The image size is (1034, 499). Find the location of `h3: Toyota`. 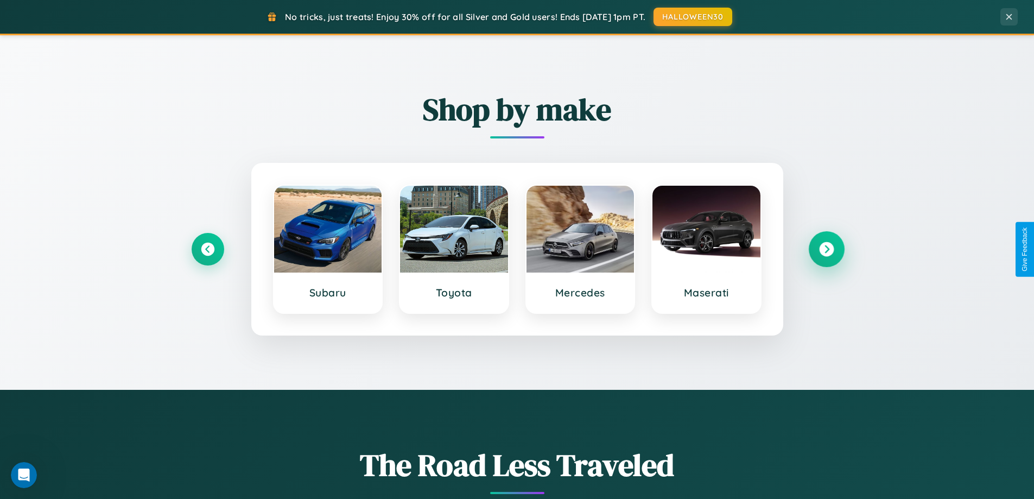

h3: Toyota is located at coordinates (454, 293).